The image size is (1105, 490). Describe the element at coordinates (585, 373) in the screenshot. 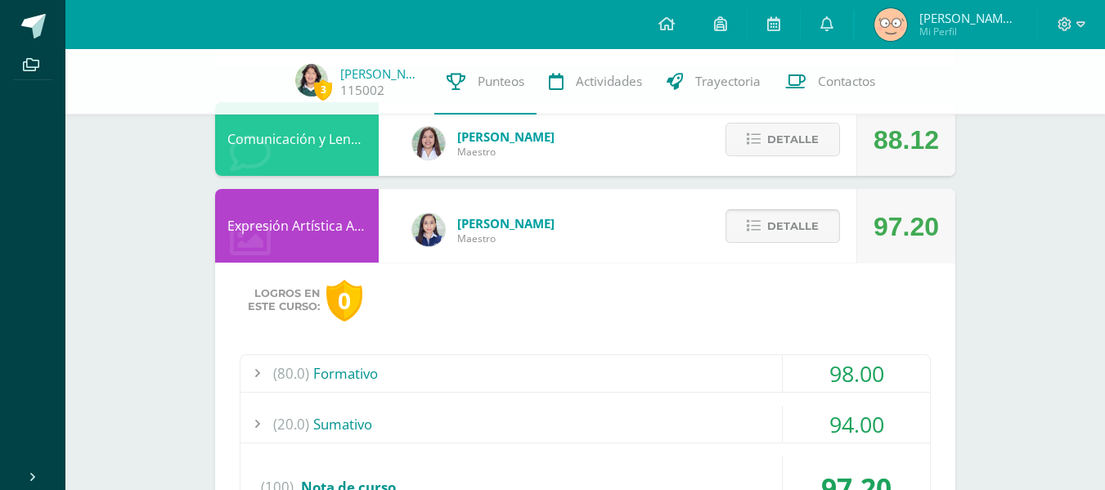

I see `div: Formativo` at that location.